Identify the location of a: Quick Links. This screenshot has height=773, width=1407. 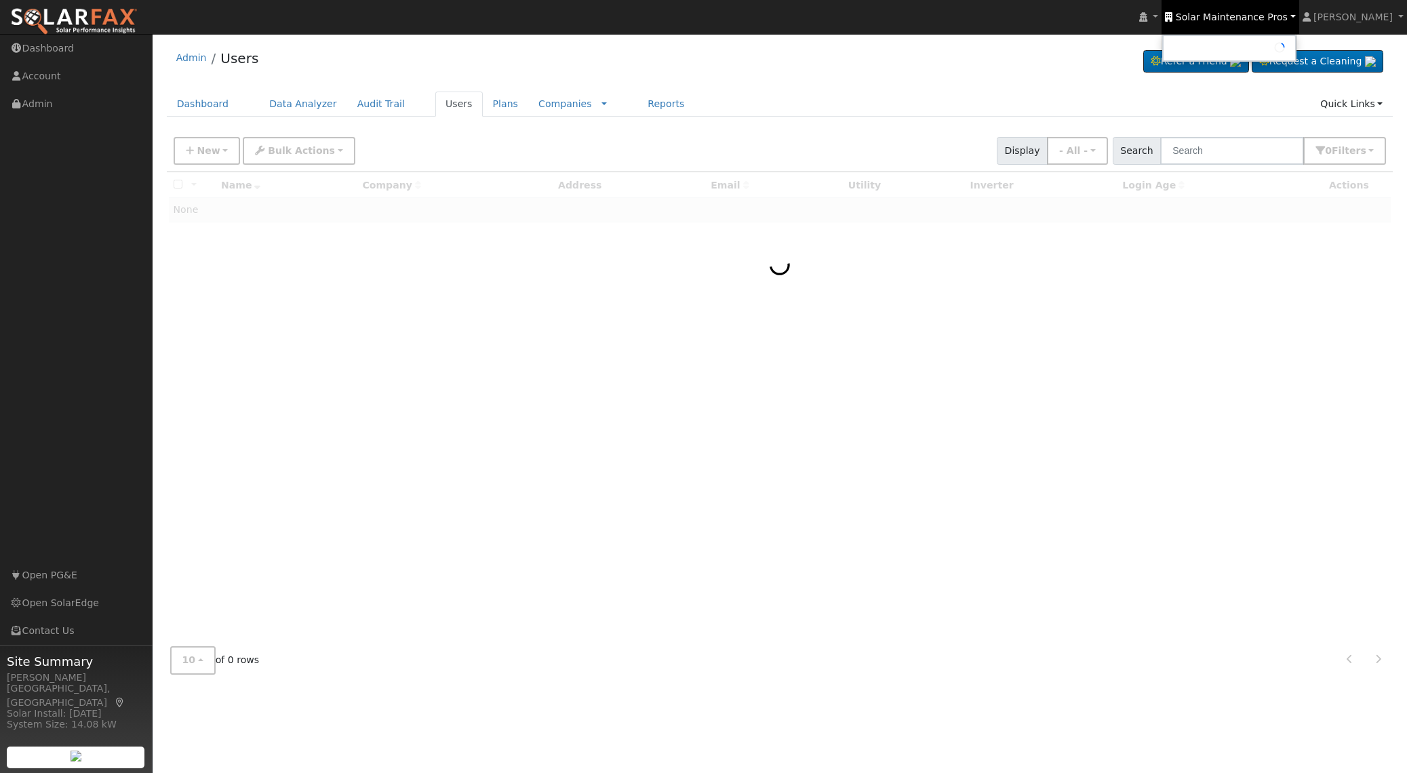
(1351, 104).